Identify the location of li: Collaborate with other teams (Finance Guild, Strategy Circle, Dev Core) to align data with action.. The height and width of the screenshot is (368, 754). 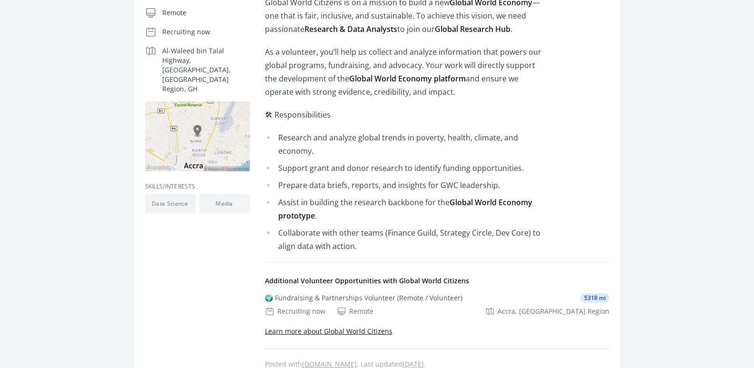
(404, 239).